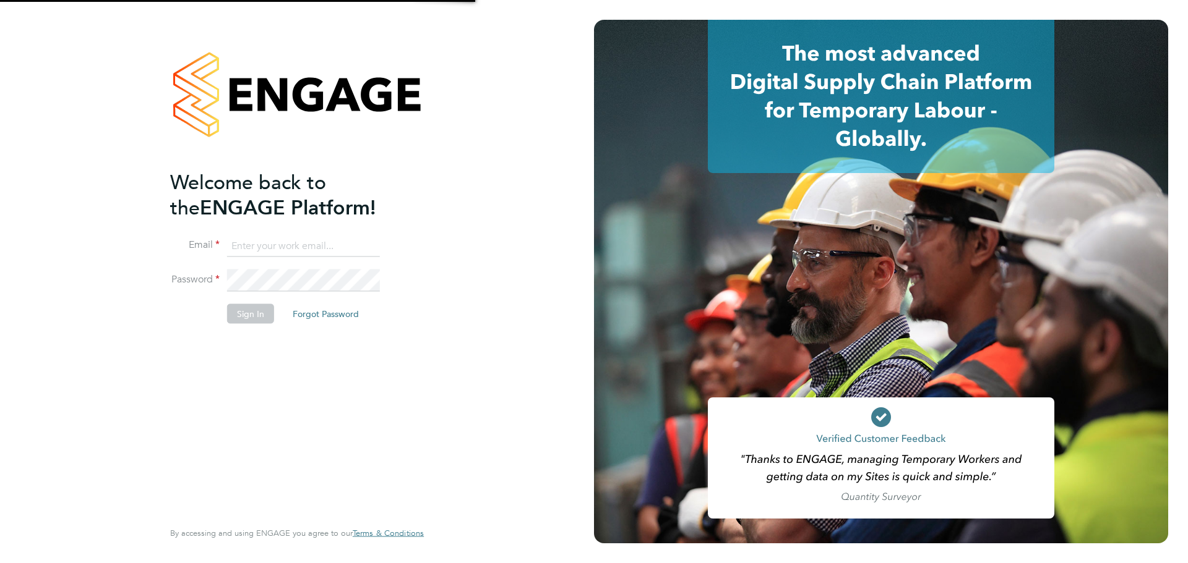 This screenshot has width=1188, height=563. I want to click on span: Terms & Conditions, so click(388, 533).